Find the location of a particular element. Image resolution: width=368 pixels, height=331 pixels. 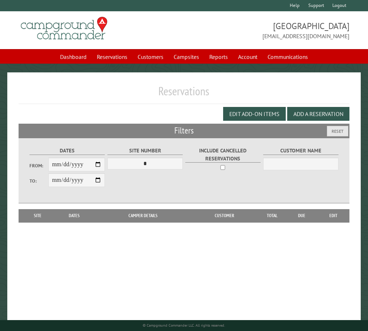

th: Site is located at coordinates (38, 216).